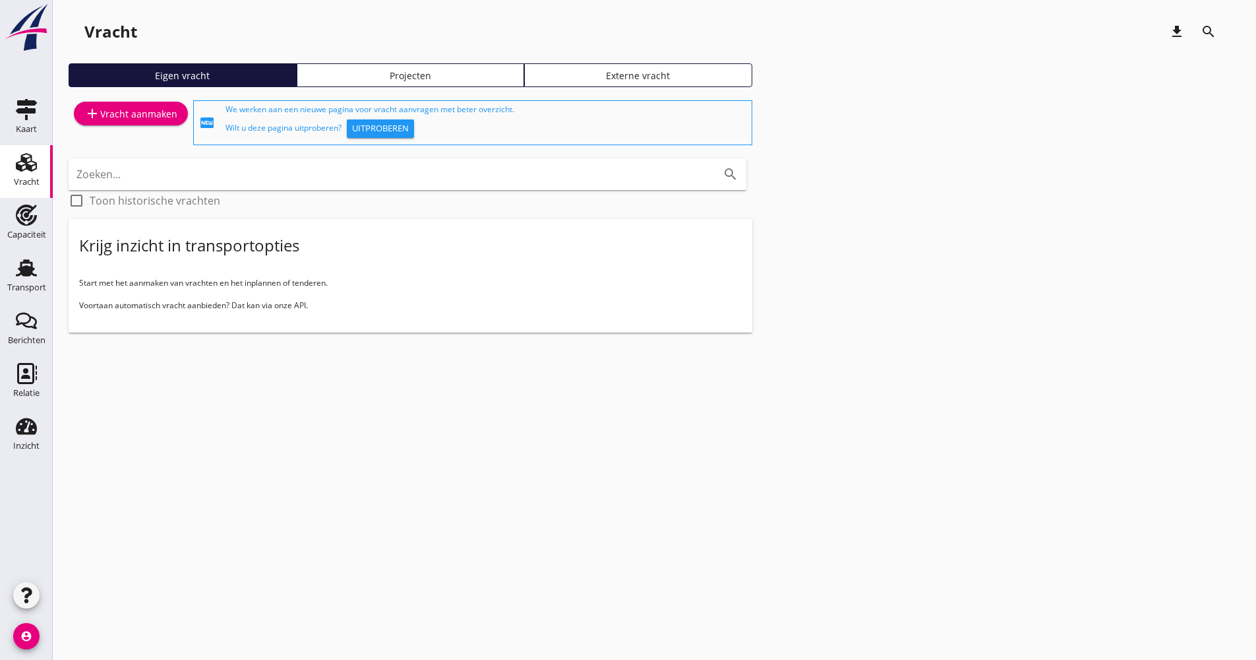 This screenshot has height=660, width=1256. Describe the element at coordinates (26, 392) in the screenshot. I see `div: Relatie` at that location.